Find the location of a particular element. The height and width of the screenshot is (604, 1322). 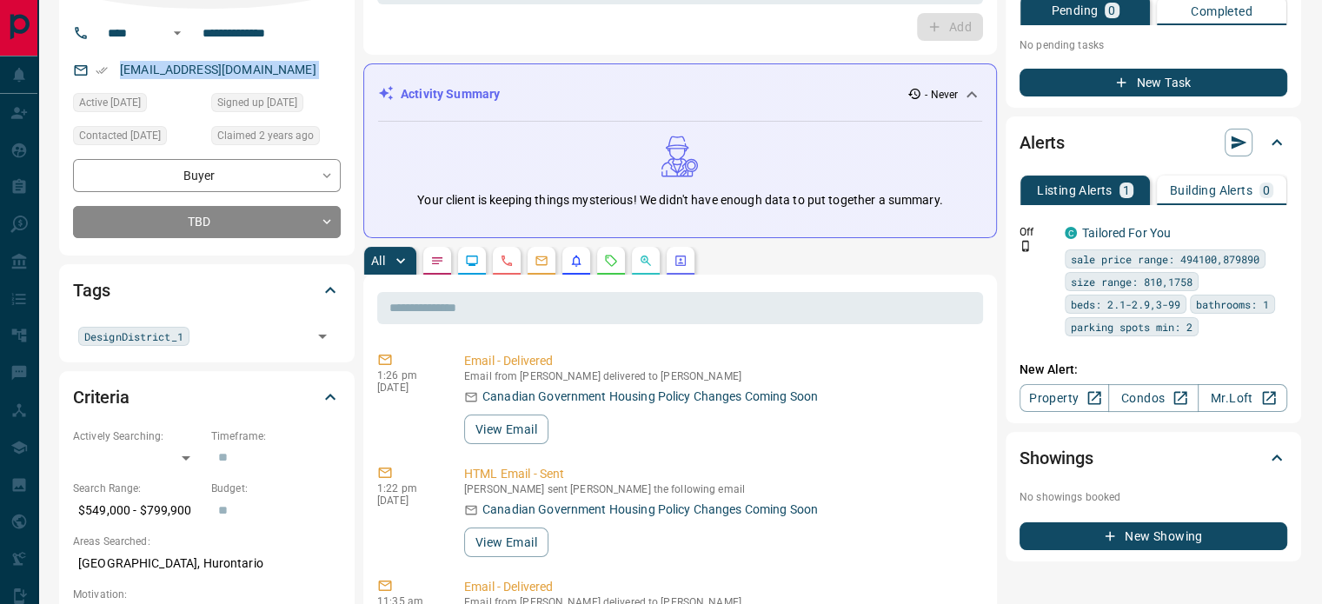

span: beds: 2.1-2.9,3-99 is located at coordinates (1125, 304).